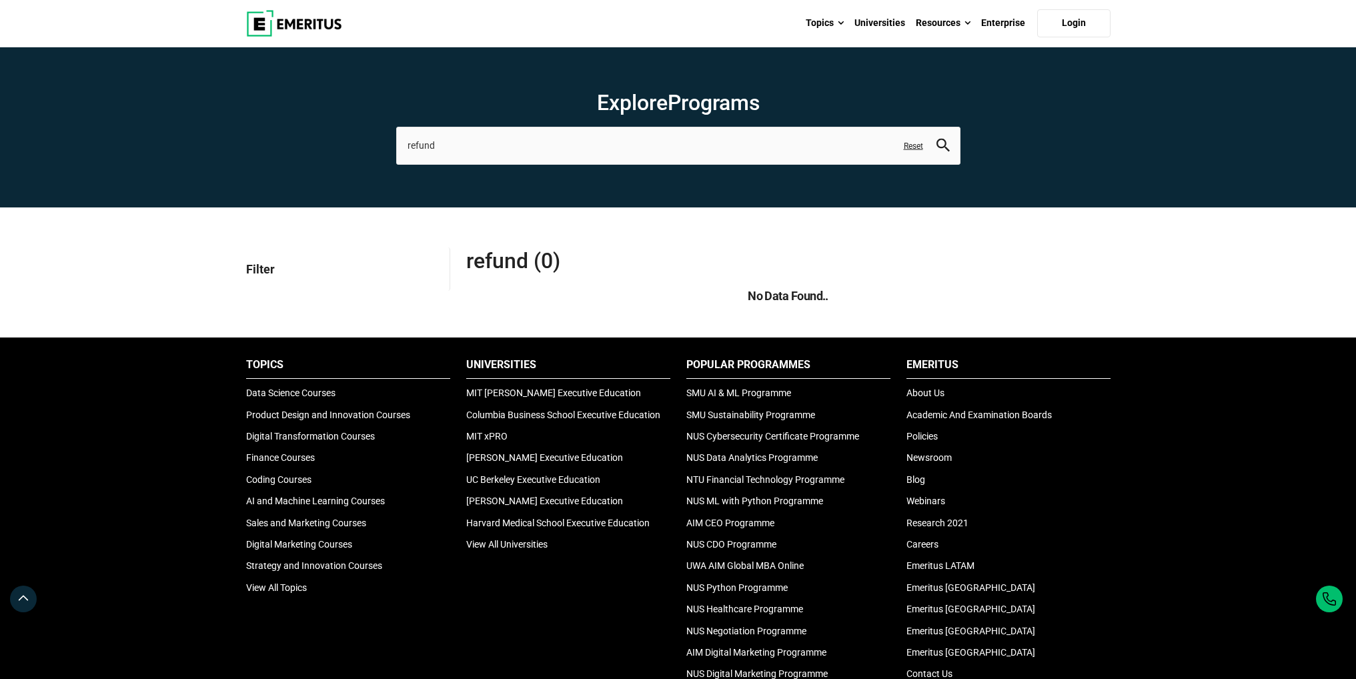 The height and width of the screenshot is (679, 1356). Describe the element at coordinates (913, 145) in the screenshot. I see `a: Reset search` at that location.